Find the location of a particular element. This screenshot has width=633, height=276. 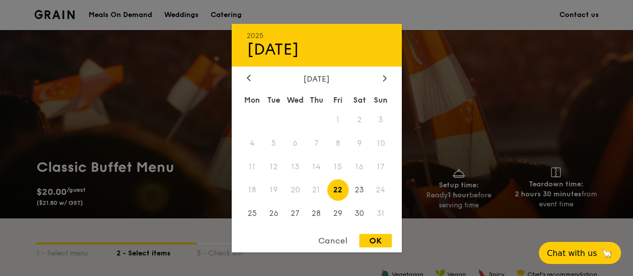

span: 12 is located at coordinates (273, 166).